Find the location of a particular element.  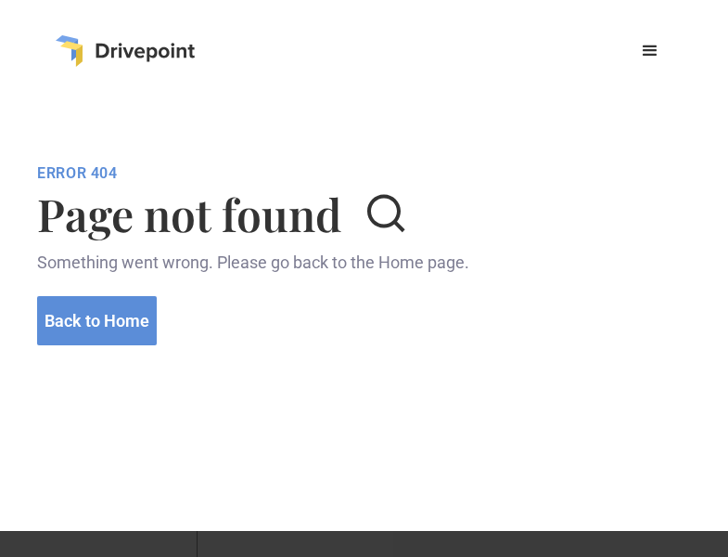

div: Something went wrong. Please go back to the Home page. is located at coordinates (364, 262).